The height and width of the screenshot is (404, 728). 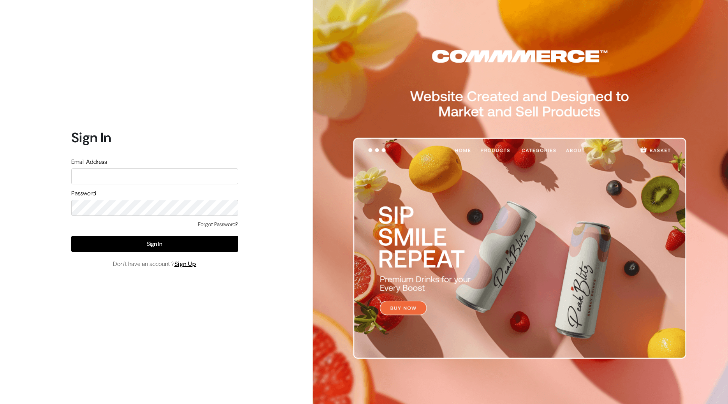 What do you see at coordinates (155, 137) in the screenshot?
I see `h1: Sign In` at bounding box center [155, 137].